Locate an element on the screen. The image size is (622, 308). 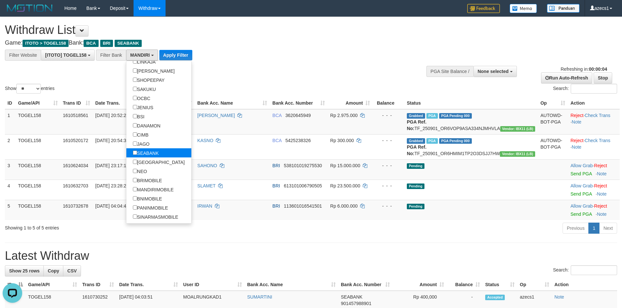
th: User ID: activate to sort column ascending is located at coordinates (212, 285).